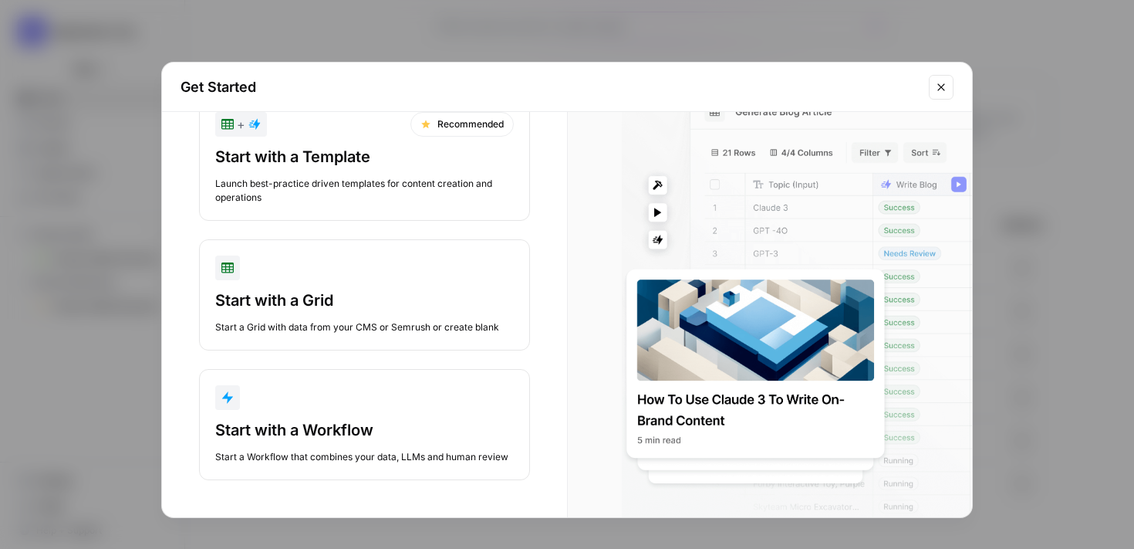 This screenshot has height=549, width=1134. What do you see at coordinates (941, 87) in the screenshot?
I see `button: Close modal` at bounding box center [941, 87].